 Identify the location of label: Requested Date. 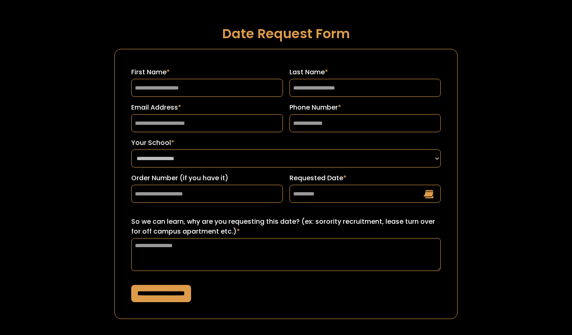
(366, 178).